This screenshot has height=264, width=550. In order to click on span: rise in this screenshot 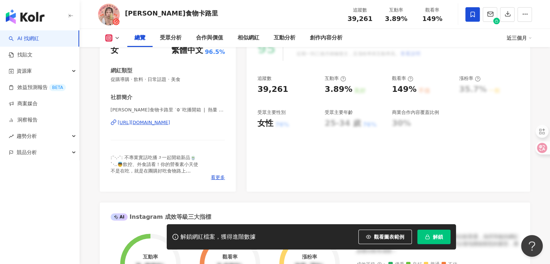, I will do `click(11, 136)`.